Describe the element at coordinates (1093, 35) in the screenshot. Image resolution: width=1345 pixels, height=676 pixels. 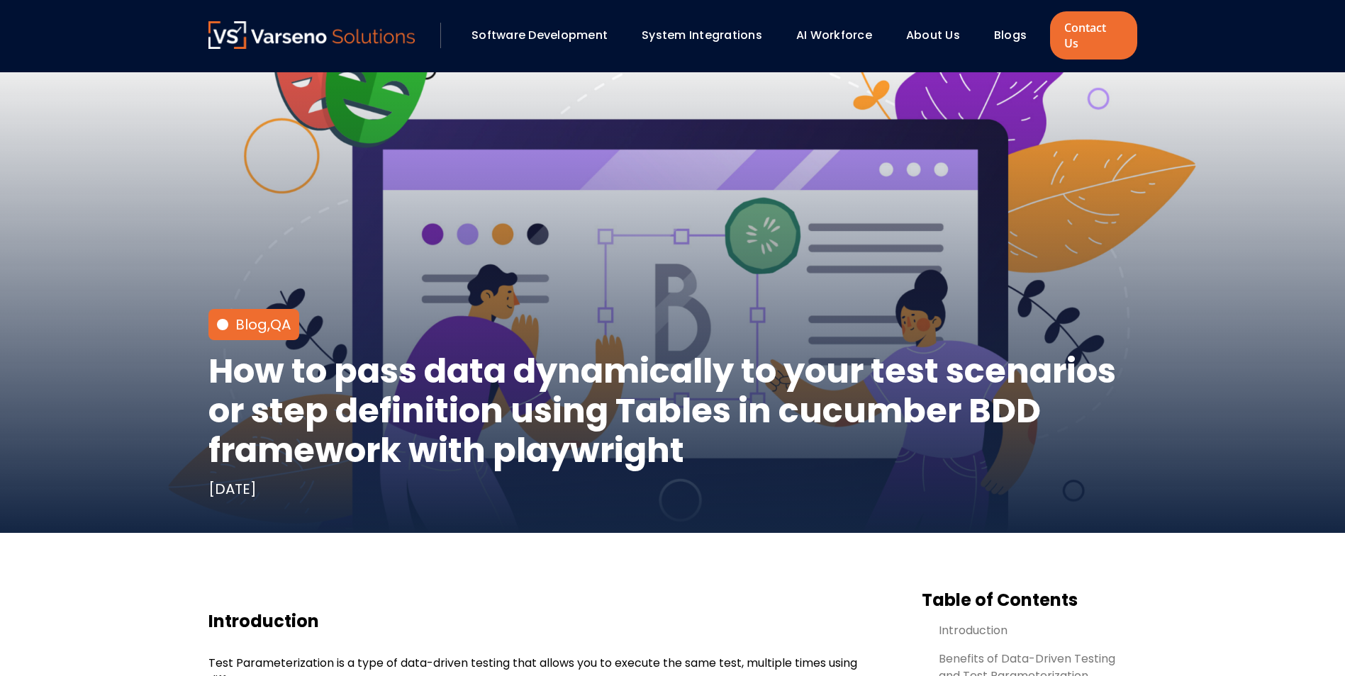
I see `a: Contact Us` at that location.